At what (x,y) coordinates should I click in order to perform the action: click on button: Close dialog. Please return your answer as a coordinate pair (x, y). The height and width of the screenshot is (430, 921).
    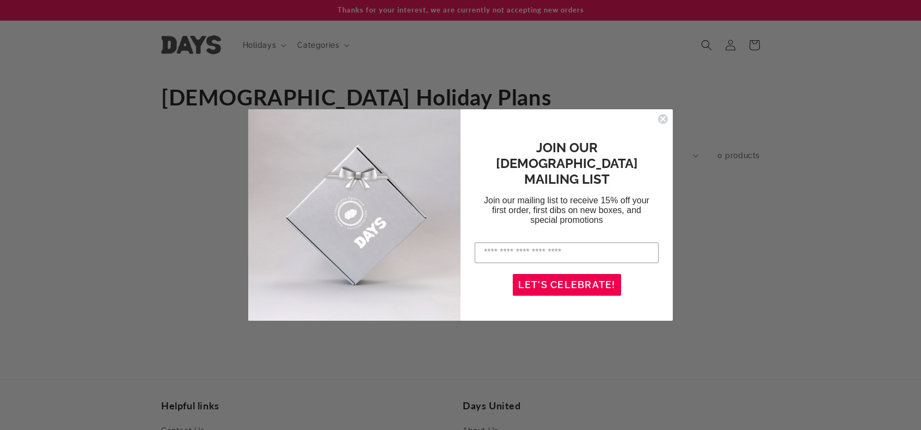
    Looking at the image, I should click on (663, 119).